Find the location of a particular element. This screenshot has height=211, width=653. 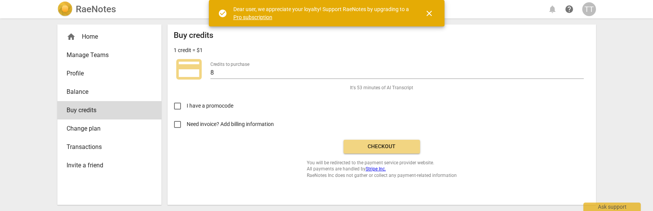

a: Profile is located at coordinates (109, 73).